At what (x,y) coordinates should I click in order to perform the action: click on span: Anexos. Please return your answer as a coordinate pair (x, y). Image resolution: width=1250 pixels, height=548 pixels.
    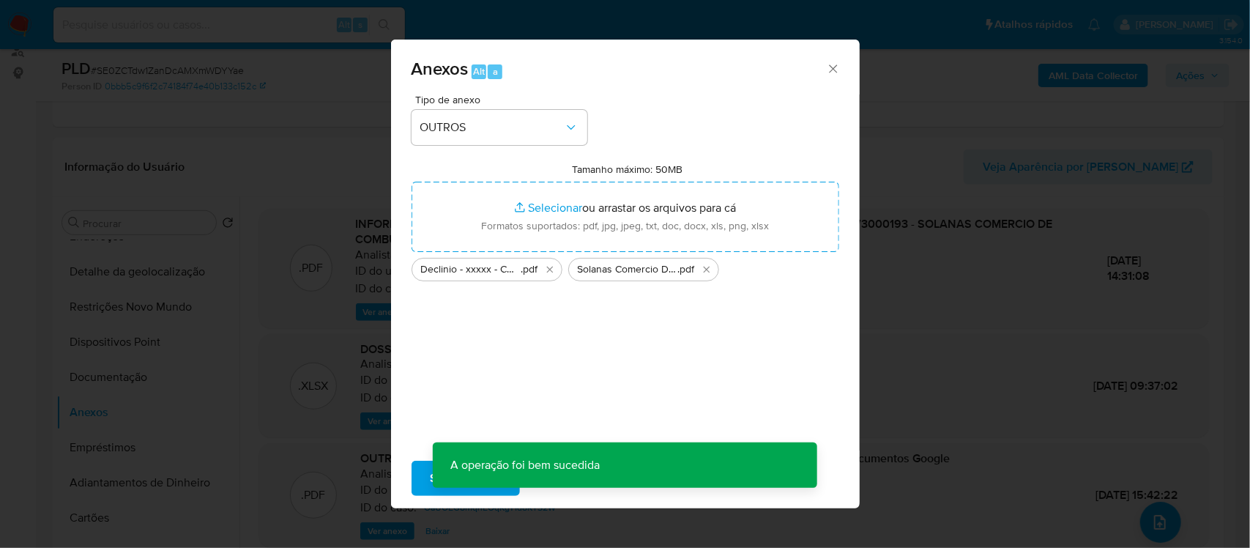
    Looking at the image, I should click on (440, 68).